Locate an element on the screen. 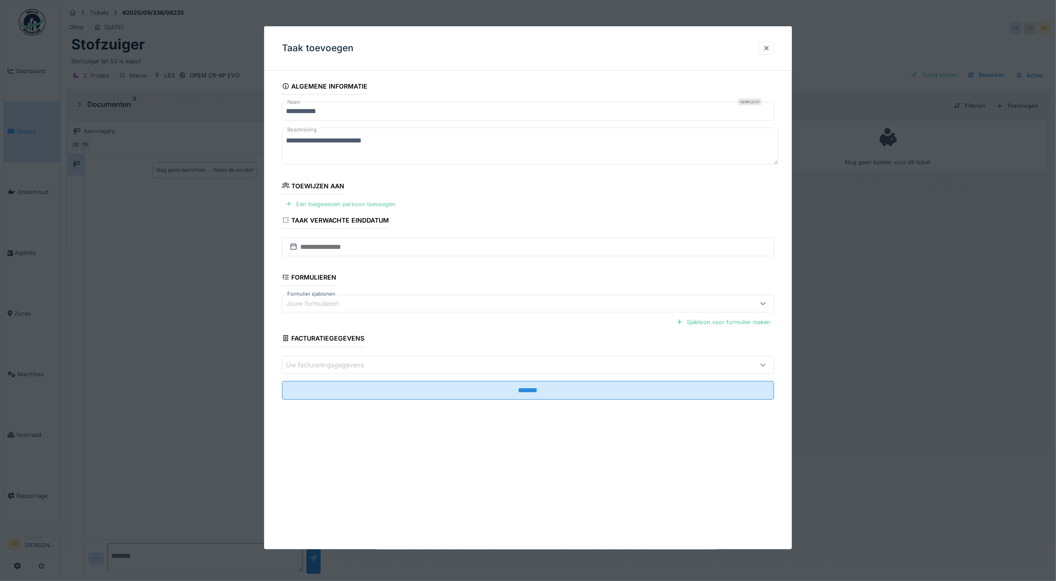 The height and width of the screenshot is (581, 1056). div: Een toegewezen persoon toevoegen is located at coordinates (340, 204).